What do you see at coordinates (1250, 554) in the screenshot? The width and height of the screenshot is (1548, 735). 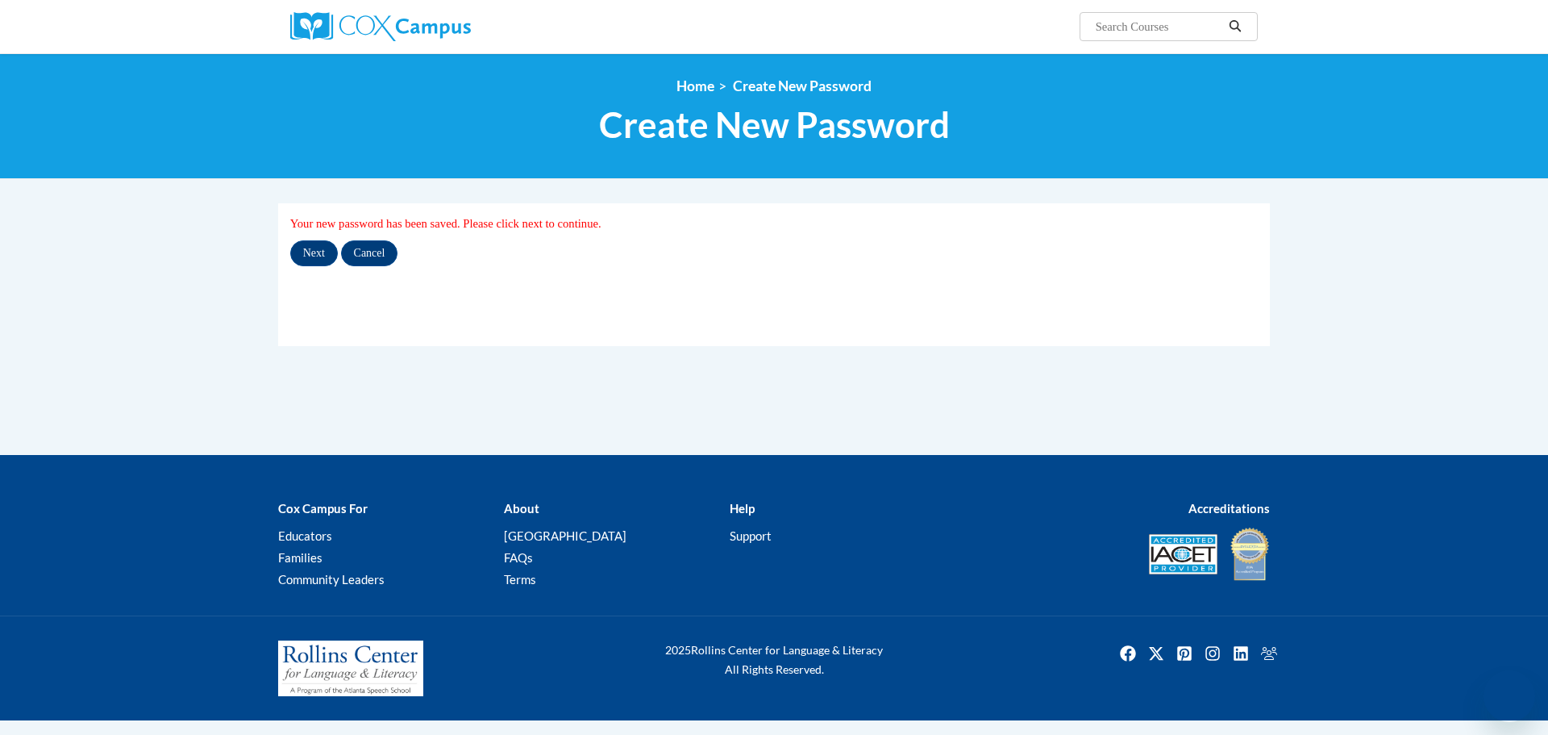 I see `img: IDA® Accredited` at bounding box center [1250, 554].